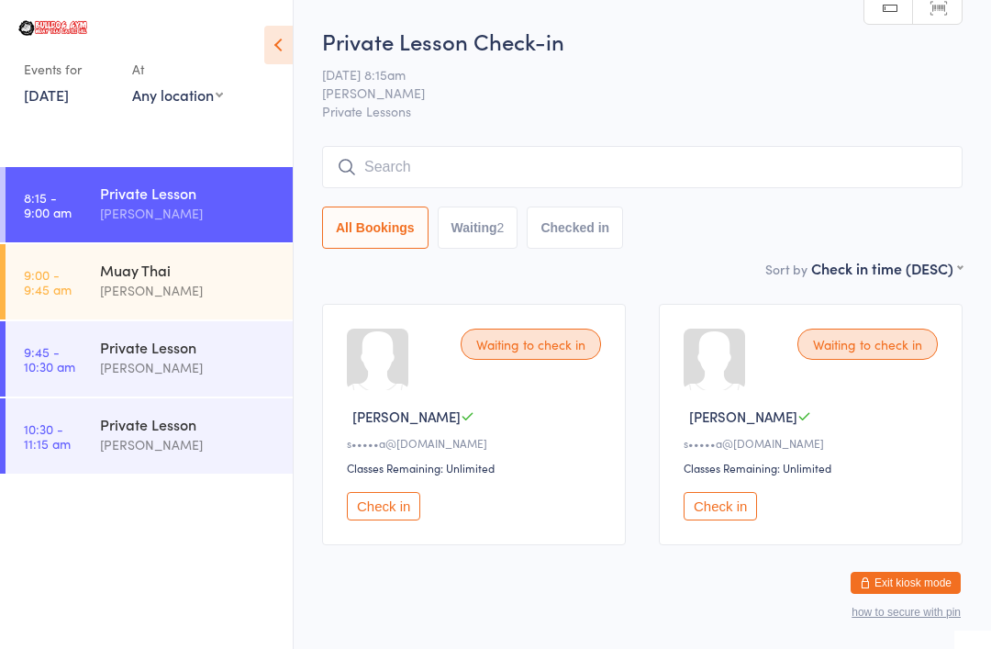 This screenshot has height=649, width=991. Describe the element at coordinates (375, 228) in the screenshot. I see `button: All Bookings` at that location.